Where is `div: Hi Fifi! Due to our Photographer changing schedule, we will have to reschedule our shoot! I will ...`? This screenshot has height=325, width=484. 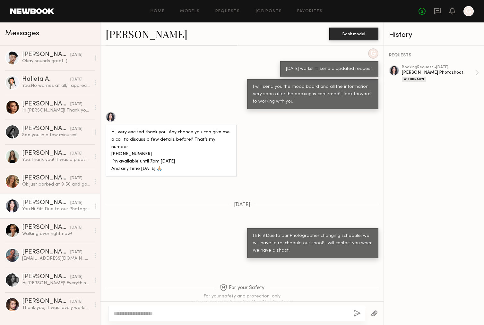 div: Hi Fifi! Due to our Photographer changing schedule, we will have to reschedule our shoot! I will ... is located at coordinates (313, 244).